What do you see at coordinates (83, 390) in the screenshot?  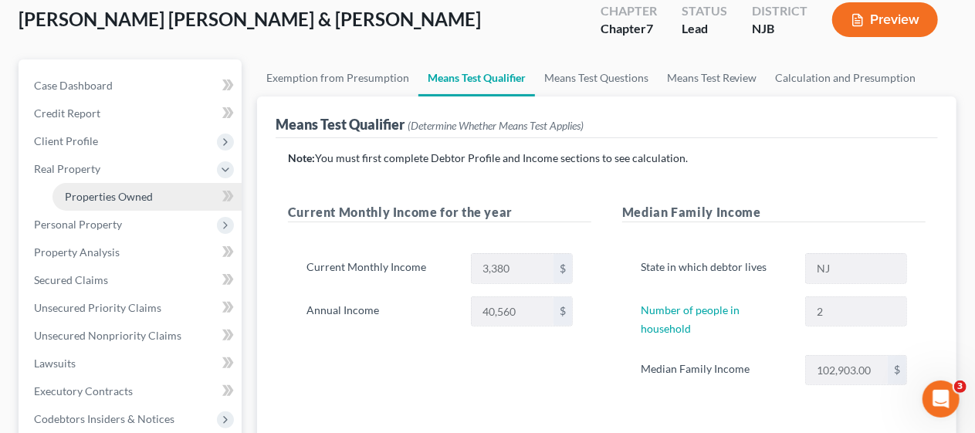 I see `span: Executory Contracts` at bounding box center [83, 390].